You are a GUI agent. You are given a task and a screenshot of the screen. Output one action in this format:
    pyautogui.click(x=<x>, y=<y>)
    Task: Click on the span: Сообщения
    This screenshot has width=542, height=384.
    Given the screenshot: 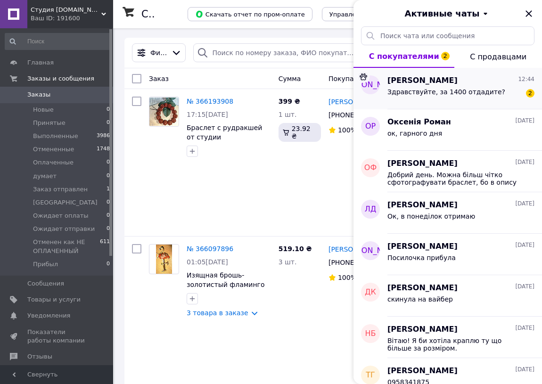 What is the action you would take?
    pyautogui.click(x=46, y=284)
    